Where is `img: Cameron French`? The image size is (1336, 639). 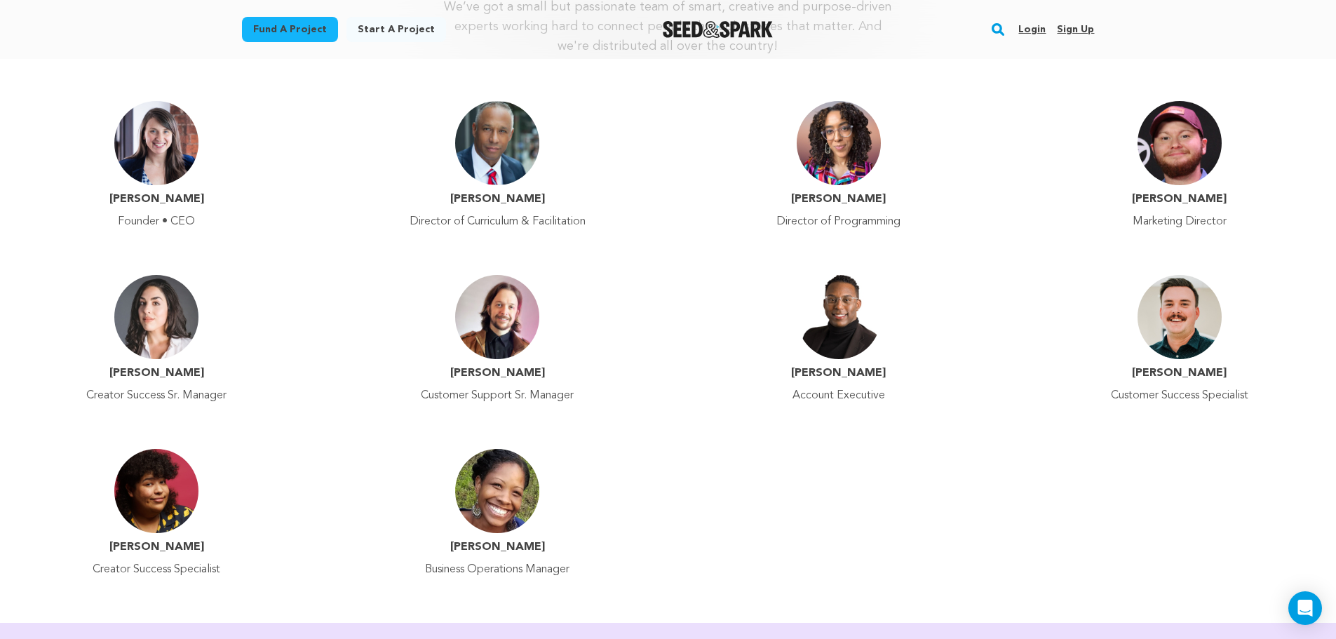 img: Cameron French is located at coordinates (1180, 317).